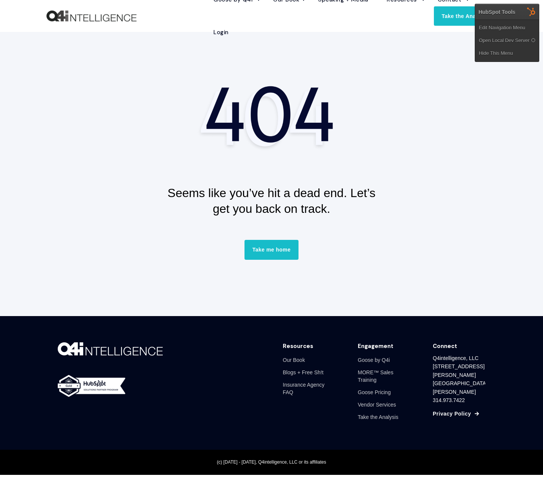 The image size is (543, 485). What do you see at coordinates (452, 413) in the screenshot?
I see `a: Privacy Policy` at bounding box center [452, 413].